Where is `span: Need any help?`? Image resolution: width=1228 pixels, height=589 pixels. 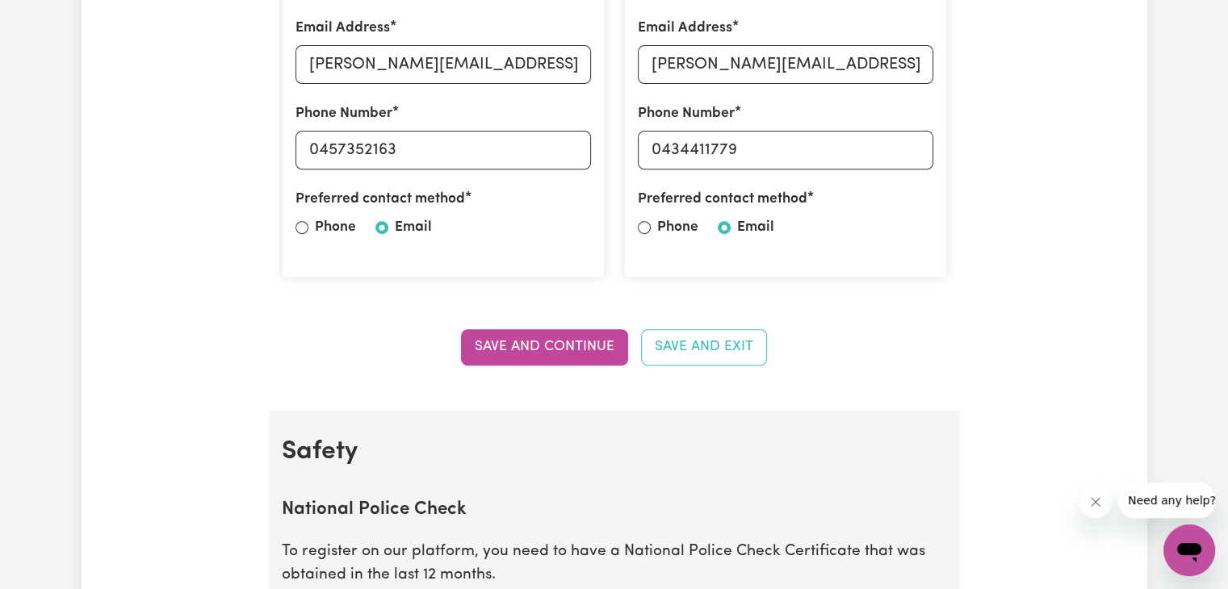 span: Need any help? is located at coordinates (53, 18).